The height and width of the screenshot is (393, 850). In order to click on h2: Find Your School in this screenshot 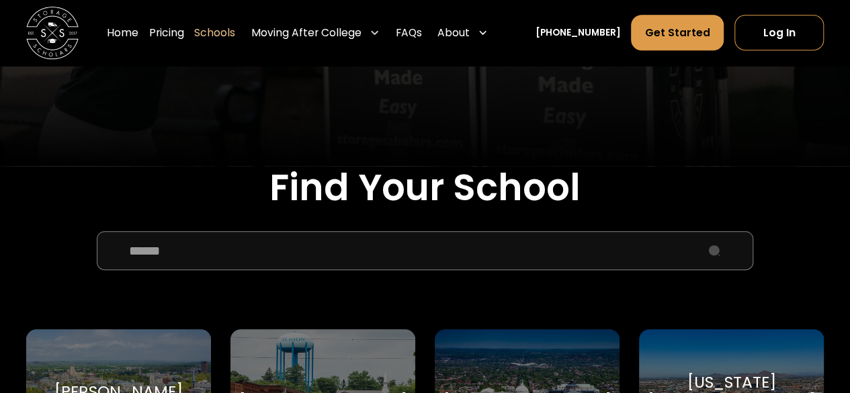, I will do `click(425, 188)`.